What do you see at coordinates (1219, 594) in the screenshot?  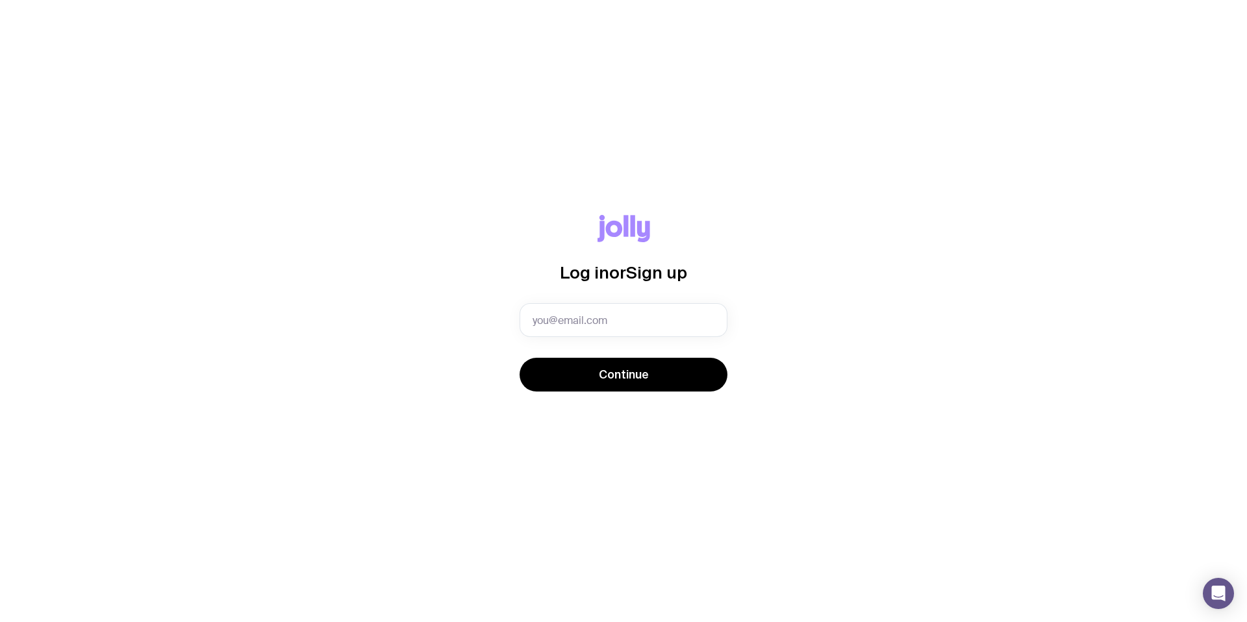 I see `div: Open Intercom Messenger` at bounding box center [1219, 594].